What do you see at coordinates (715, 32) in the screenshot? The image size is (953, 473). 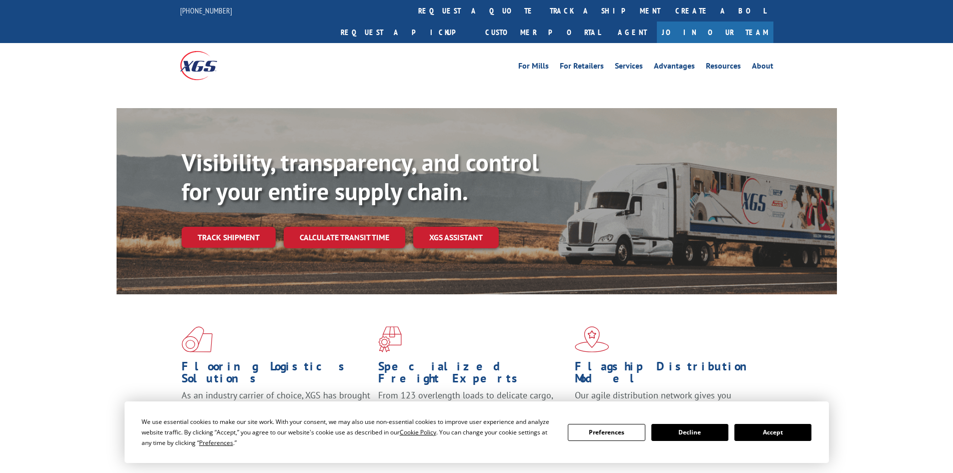 I see `a: Join Our Team` at bounding box center [715, 32].